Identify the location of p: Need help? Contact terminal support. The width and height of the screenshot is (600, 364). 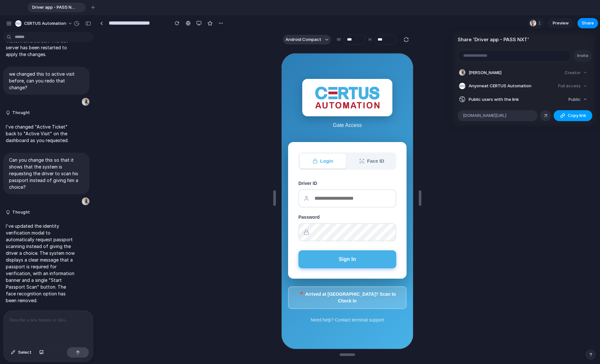
(66, 266).